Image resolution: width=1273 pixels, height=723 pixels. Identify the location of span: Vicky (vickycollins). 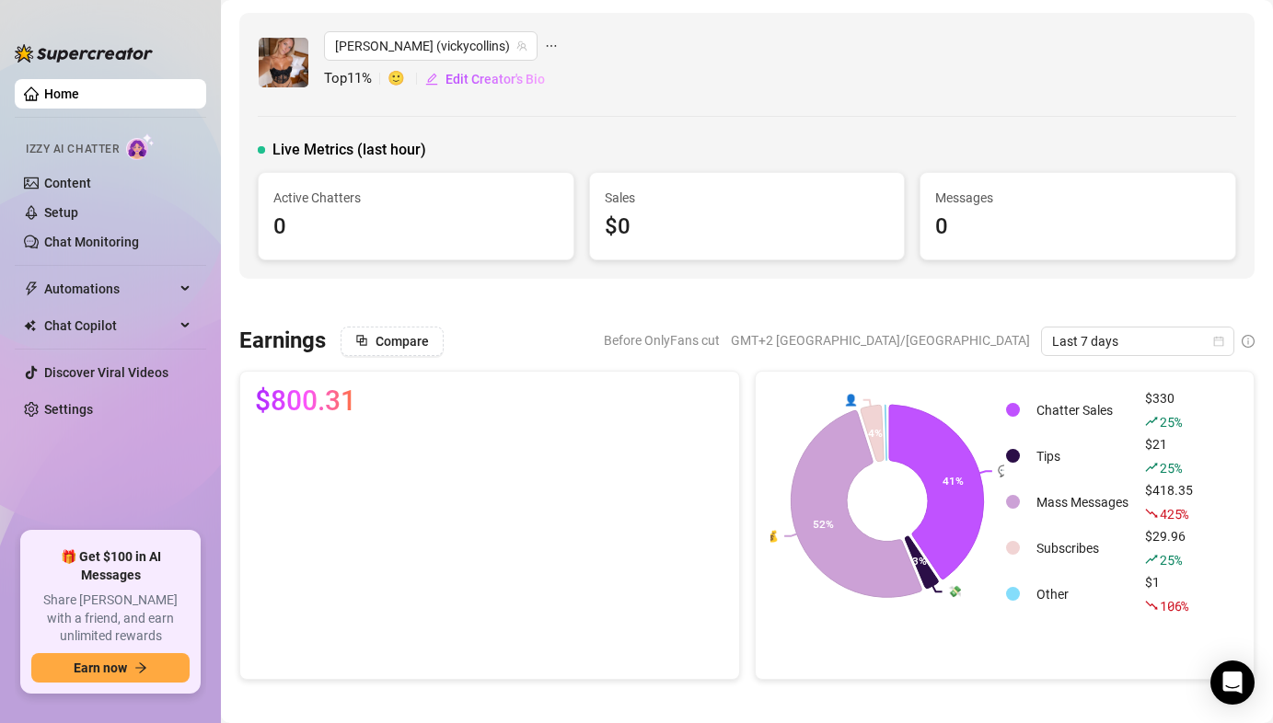
(431, 46).